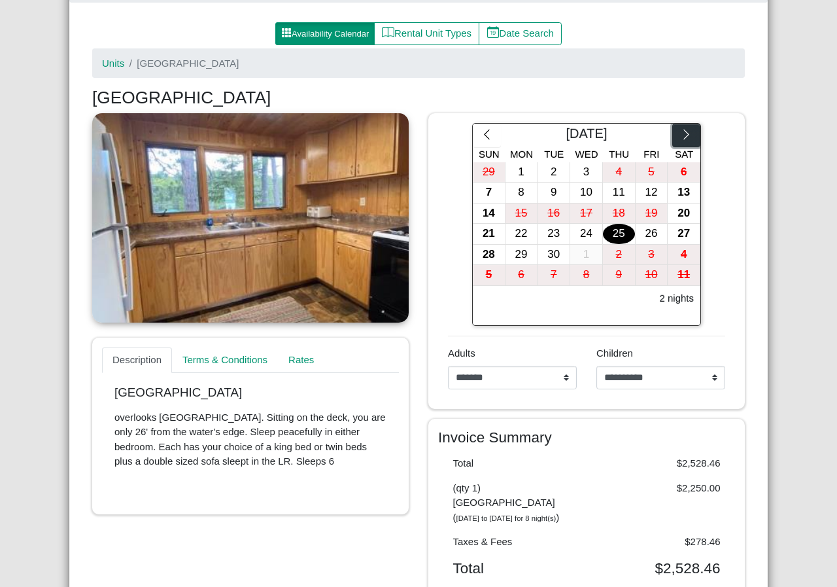  Describe the element at coordinates (652, 275) in the screenshot. I see `div: 10` at that location.